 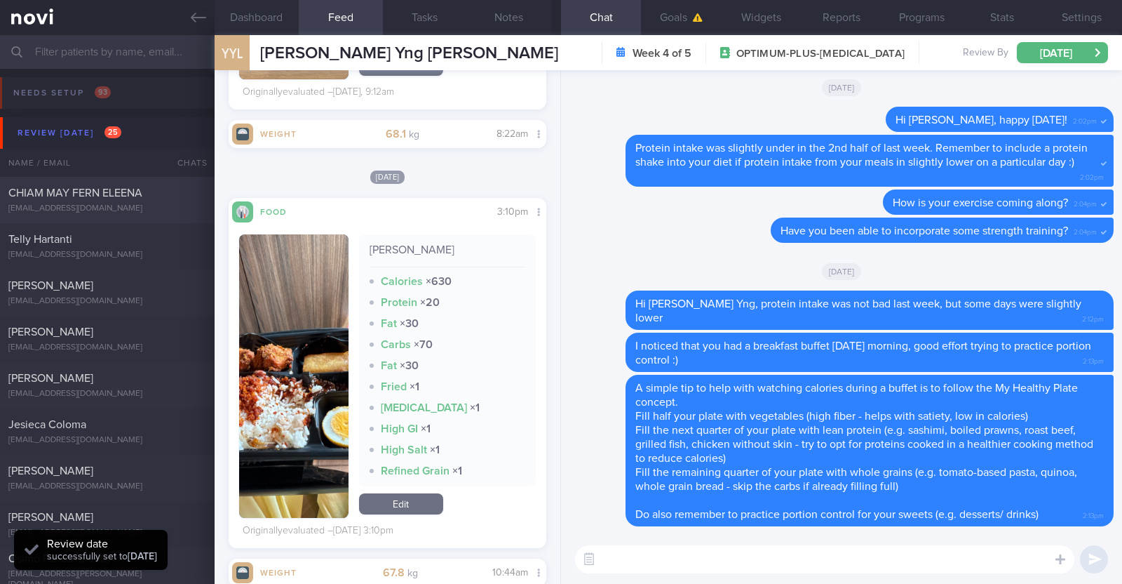 I want to click on span: Do also remember to practice portion control for your sweets (e.g. desserts/ drinks), so click(x=837, y=514).